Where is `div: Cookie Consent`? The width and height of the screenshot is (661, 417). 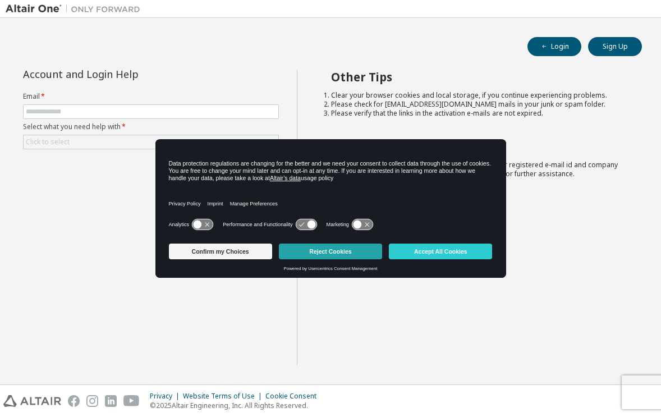 div: Cookie Consent is located at coordinates (294, 396).